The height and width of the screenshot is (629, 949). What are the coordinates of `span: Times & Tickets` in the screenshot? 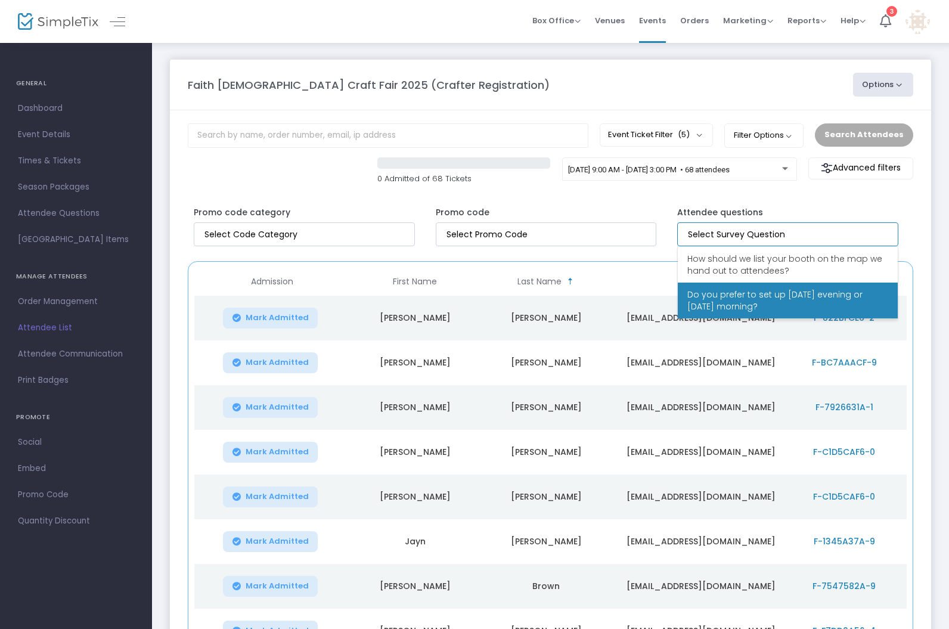 It's located at (76, 161).